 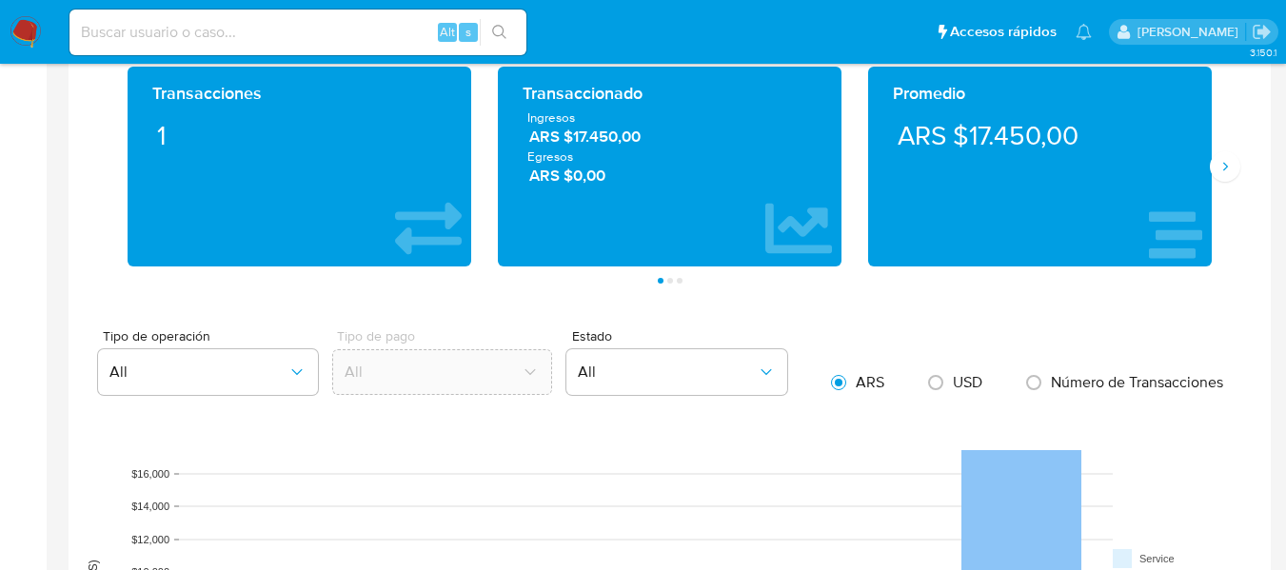 What do you see at coordinates (499, 32) in the screenshot?
I see `button: search-icon` at bounding box center [499, 32].